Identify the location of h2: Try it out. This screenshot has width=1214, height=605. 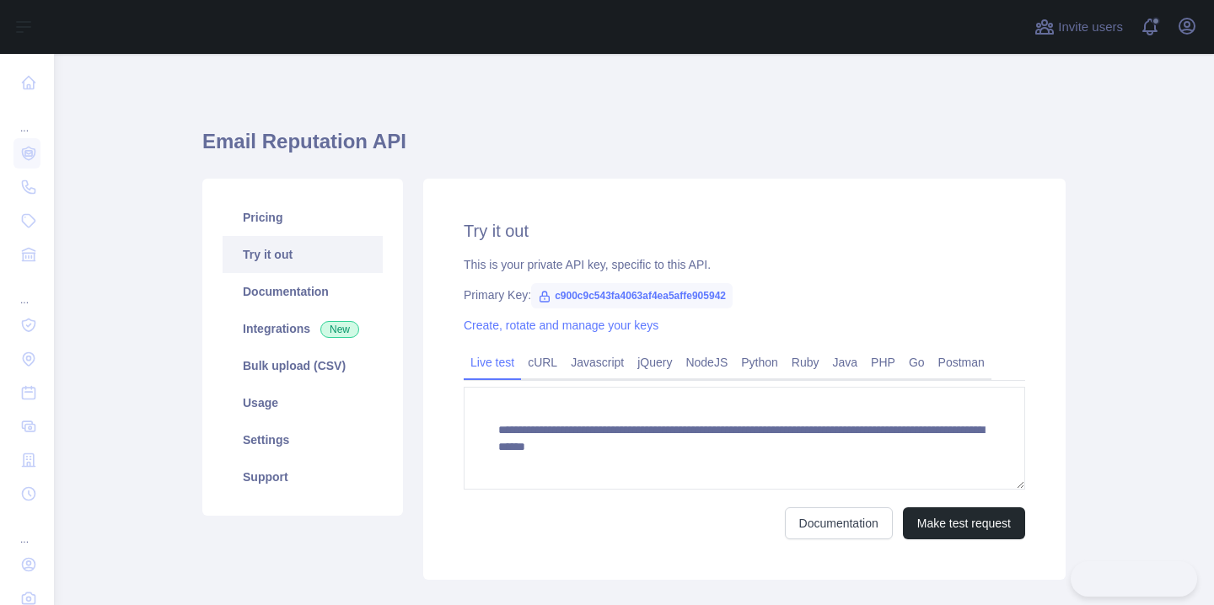
(744, 231).